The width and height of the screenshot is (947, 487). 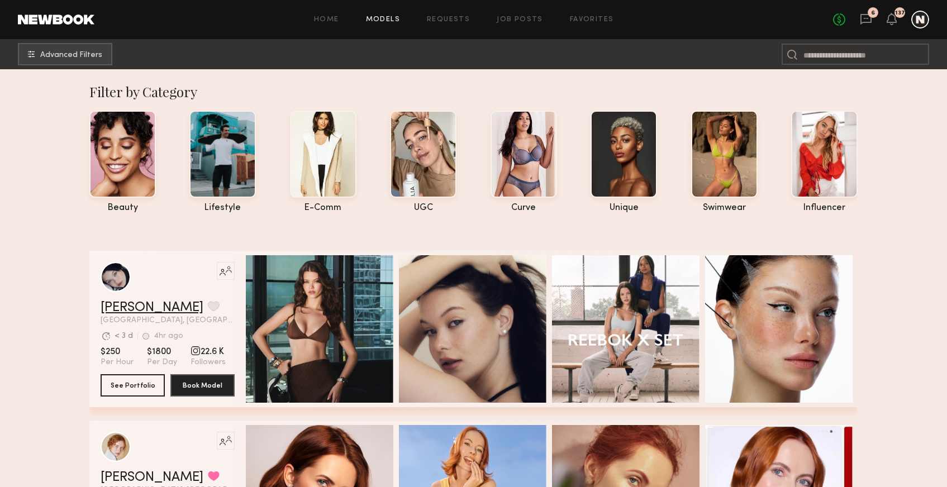 I want to click on div: UGC, so click(x=423, y=208).